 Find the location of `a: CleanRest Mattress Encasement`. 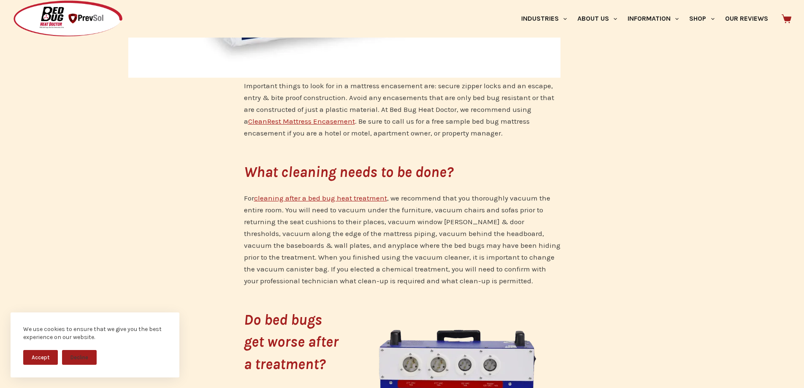

a: CleanRest Mattress Encasement is located at coordinates (301, 121).